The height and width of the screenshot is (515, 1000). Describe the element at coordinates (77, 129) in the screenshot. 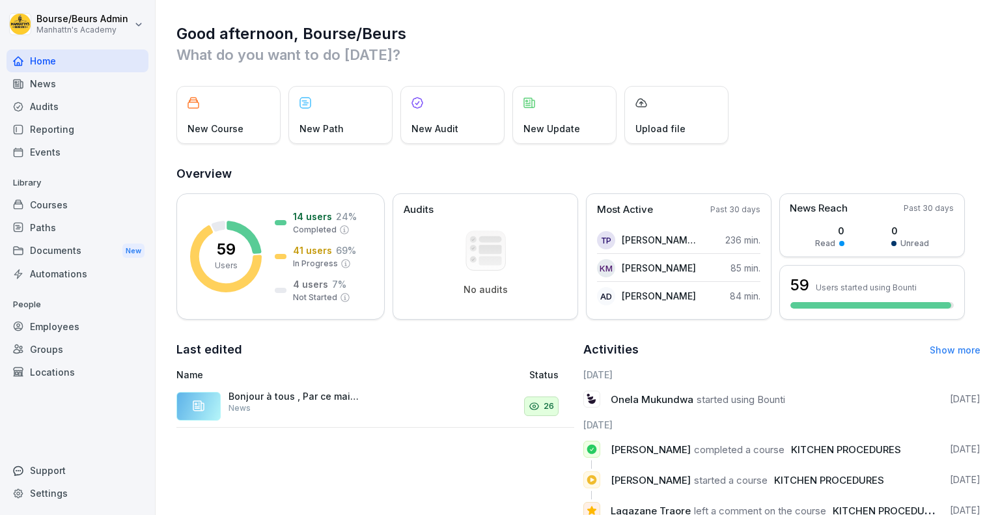

I see `div: Reporting` at that location.